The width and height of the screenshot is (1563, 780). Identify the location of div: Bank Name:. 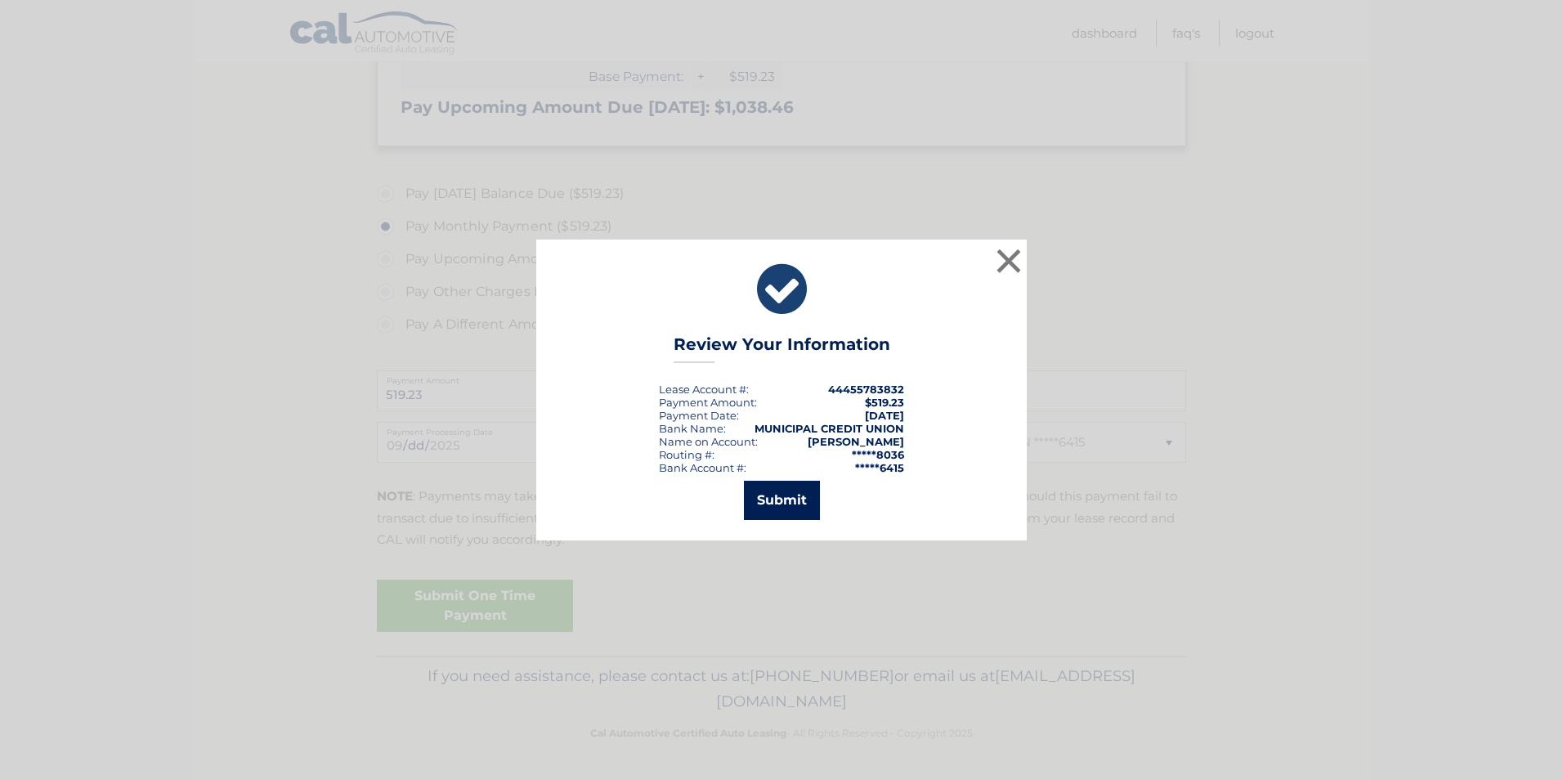
(692, 428).